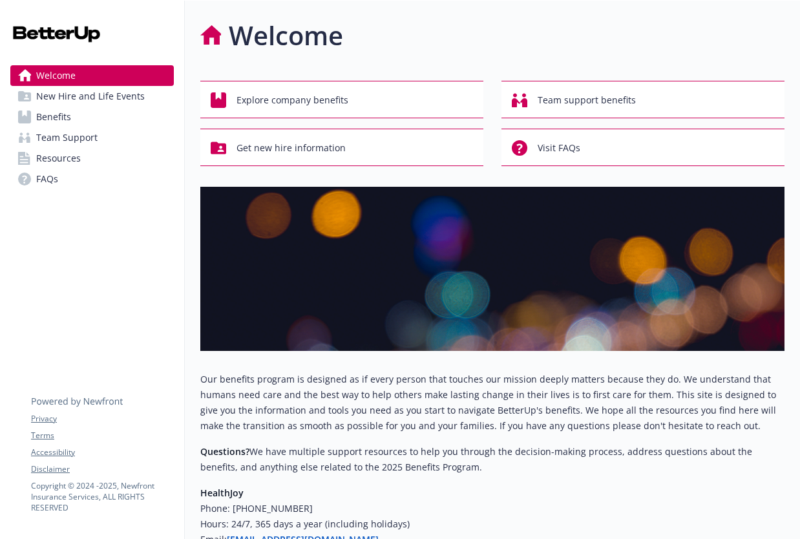 The image size is (800, 539). What do you see at coordinates (587, 100) in the screenshot?
I see `span: Team support benefits` at bounding box center [587, 100].